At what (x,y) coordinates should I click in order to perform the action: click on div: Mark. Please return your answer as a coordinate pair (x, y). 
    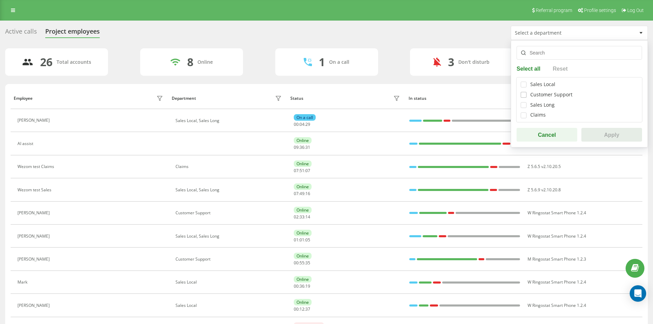
    Looking at the image, I should click on (23, 282).